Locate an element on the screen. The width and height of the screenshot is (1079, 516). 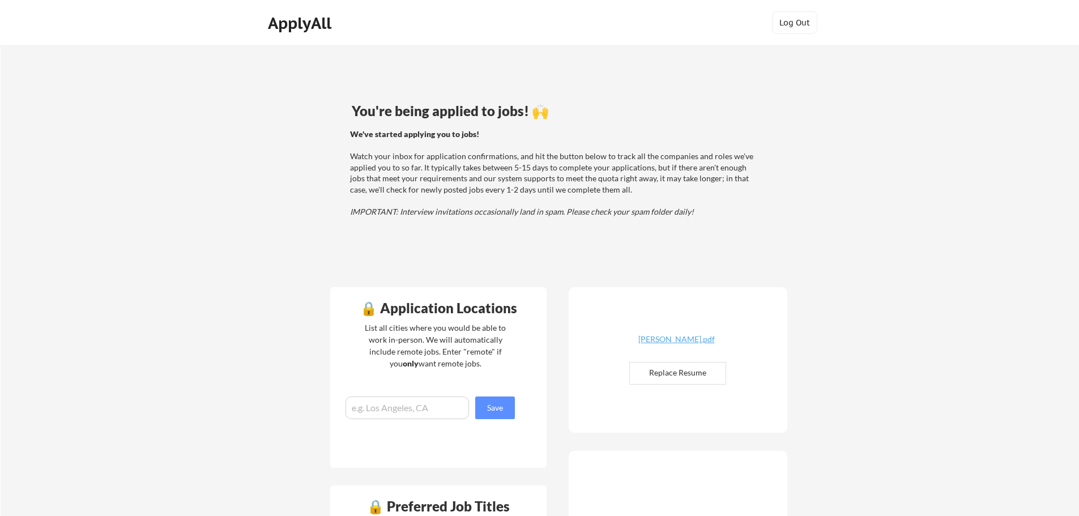
strong: only is located at coordinates (411, 363).